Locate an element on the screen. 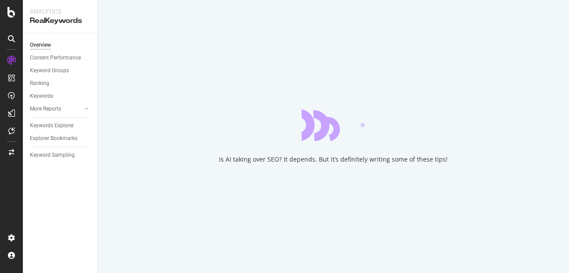 This screenshot has height=273, width=569. a: Keyword Sampling is located at coordinates (60, 155).